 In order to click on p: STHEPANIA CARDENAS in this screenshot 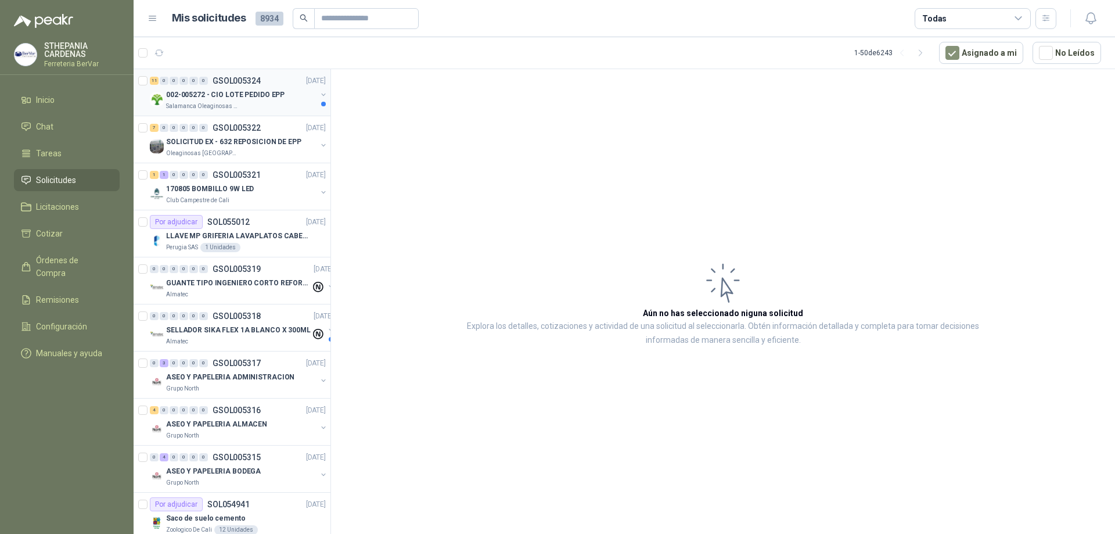, I will do `click(82, 50)`.